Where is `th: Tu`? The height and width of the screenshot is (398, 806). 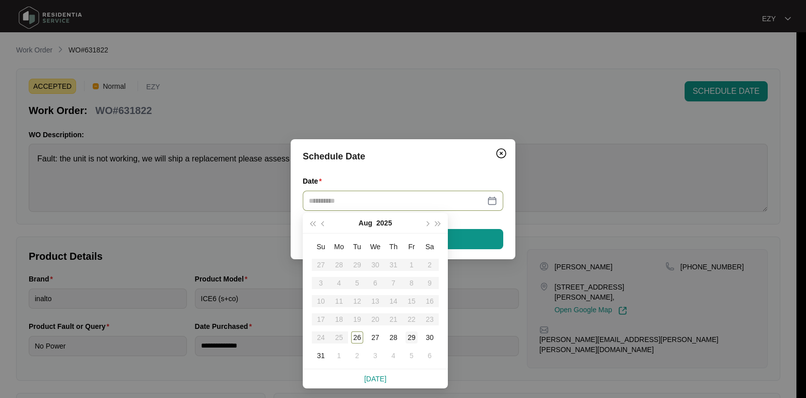 th: Tu is located at coordinates (357, 246).